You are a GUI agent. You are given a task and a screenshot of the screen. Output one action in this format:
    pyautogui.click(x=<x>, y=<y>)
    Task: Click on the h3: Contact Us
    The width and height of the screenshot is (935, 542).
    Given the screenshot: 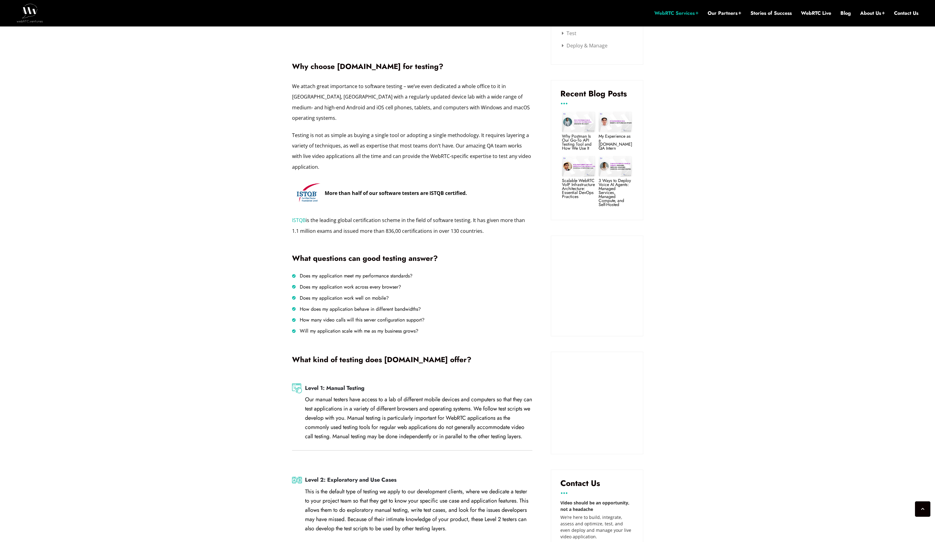 What is the action you would take?
    pyautogui.click(x=597, y=483)
    